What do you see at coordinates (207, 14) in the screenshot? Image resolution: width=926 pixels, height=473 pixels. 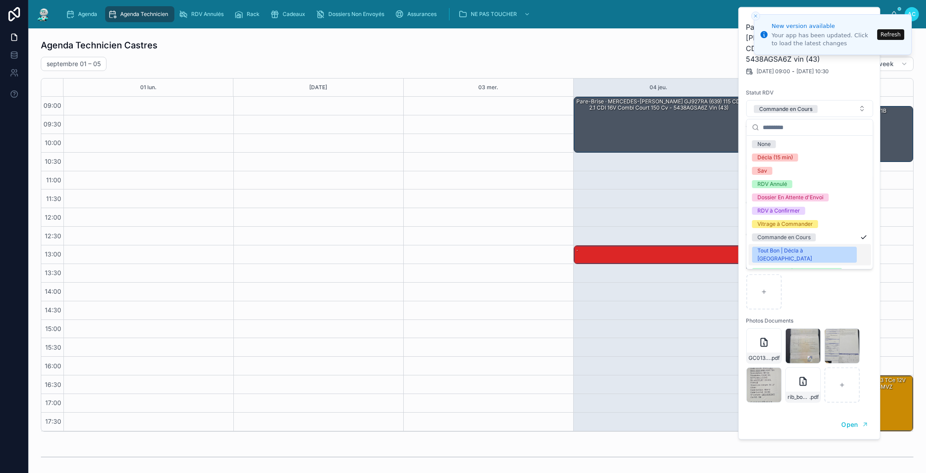 I see `span: RDV Annulés` at bounding box center [207, 14].